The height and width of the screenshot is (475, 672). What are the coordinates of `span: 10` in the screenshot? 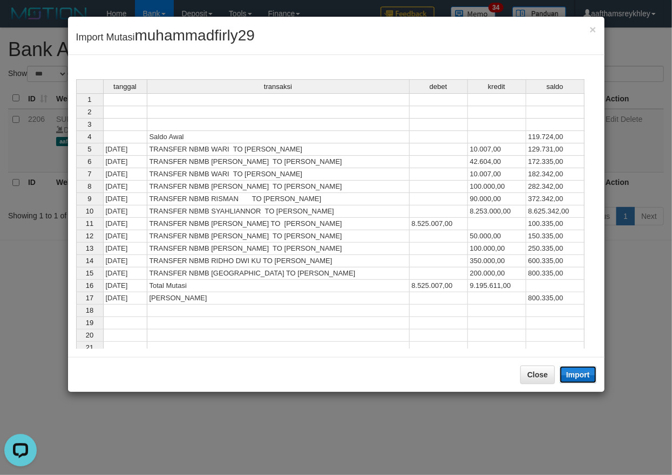 It's located at (90, 211).